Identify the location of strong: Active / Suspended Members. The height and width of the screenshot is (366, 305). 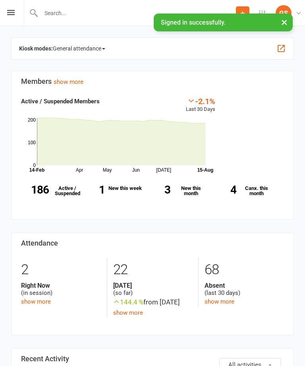
(60, 101).